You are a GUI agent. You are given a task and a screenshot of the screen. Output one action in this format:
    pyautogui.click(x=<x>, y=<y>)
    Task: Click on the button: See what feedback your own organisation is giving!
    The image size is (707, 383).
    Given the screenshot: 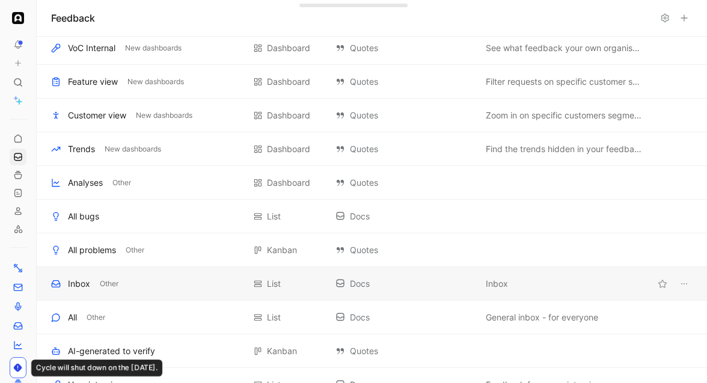 What is the action you would take?
    pyautogui.click(x=563, y=48)
    